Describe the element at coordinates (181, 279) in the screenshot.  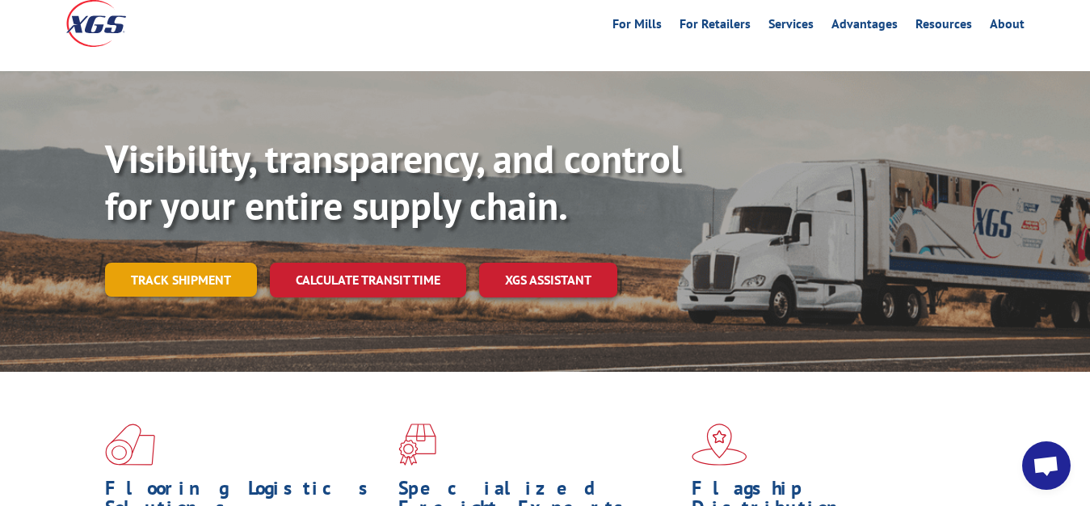
I see `a: Track shipment` at that location.